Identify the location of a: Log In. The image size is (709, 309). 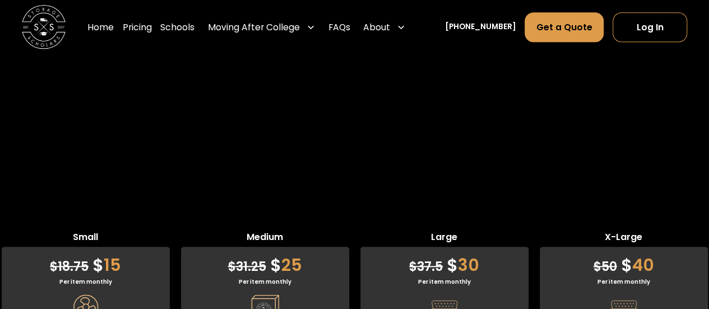
(650, 27).